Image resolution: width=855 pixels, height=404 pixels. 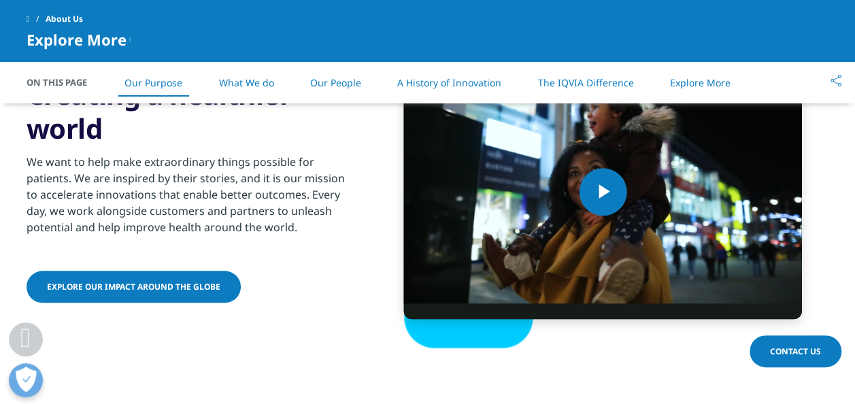 What do you see at coordinates (26, 380) in the screenshot?
I see `button: Åbn præferencer` at bounding box center [26, 380].